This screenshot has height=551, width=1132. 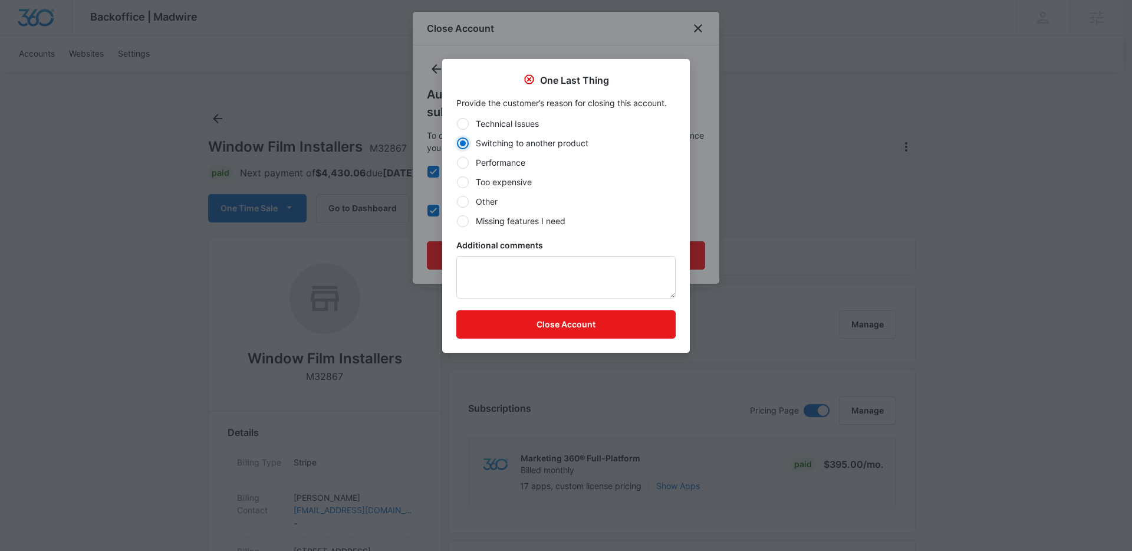 I want to click on label: Performance, so click(x=566, y=162).